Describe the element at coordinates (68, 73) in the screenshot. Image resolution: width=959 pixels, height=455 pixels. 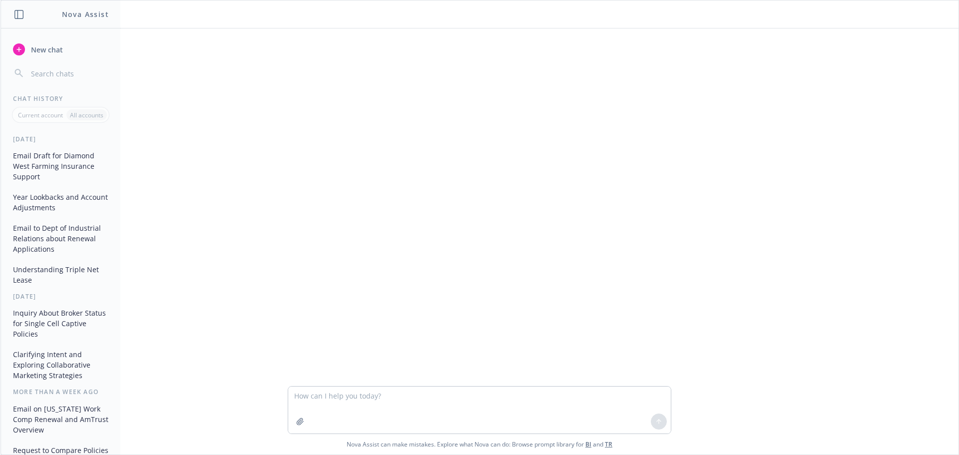
I see `input: Search chats` at that location.